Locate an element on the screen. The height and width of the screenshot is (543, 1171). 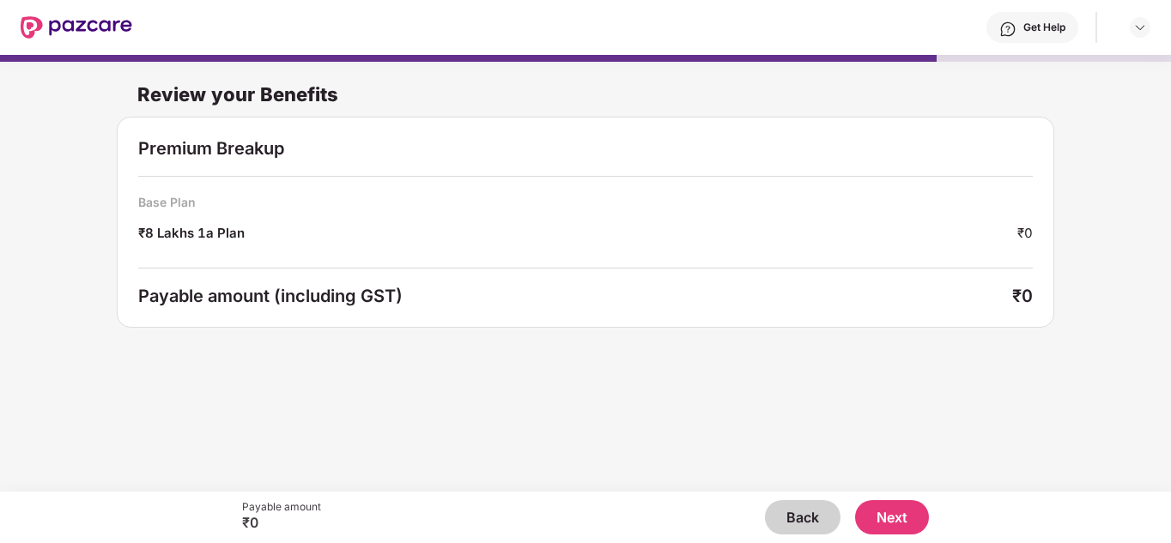
div: Base Plan is located at coordinates (584, 202).